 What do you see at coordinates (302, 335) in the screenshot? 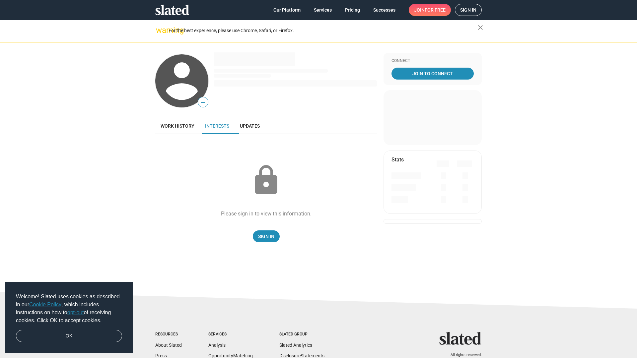
I see `div: Slated Group` at bounding box center [302, 335].